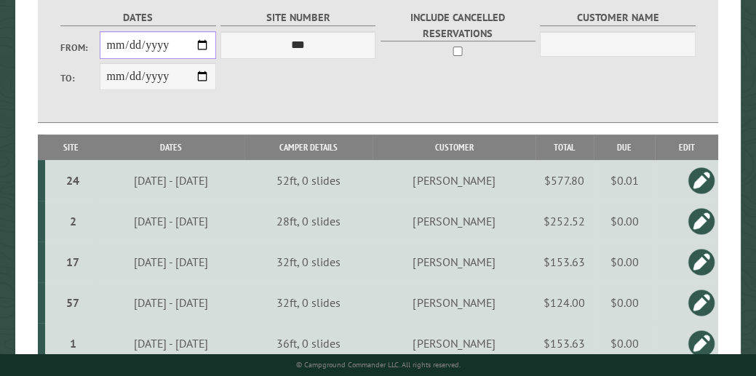  What do you see at coordinates (458, 25) in the screenshot?
I see `label: Include Cancelled Reservations` at bounding box center [458, 25].